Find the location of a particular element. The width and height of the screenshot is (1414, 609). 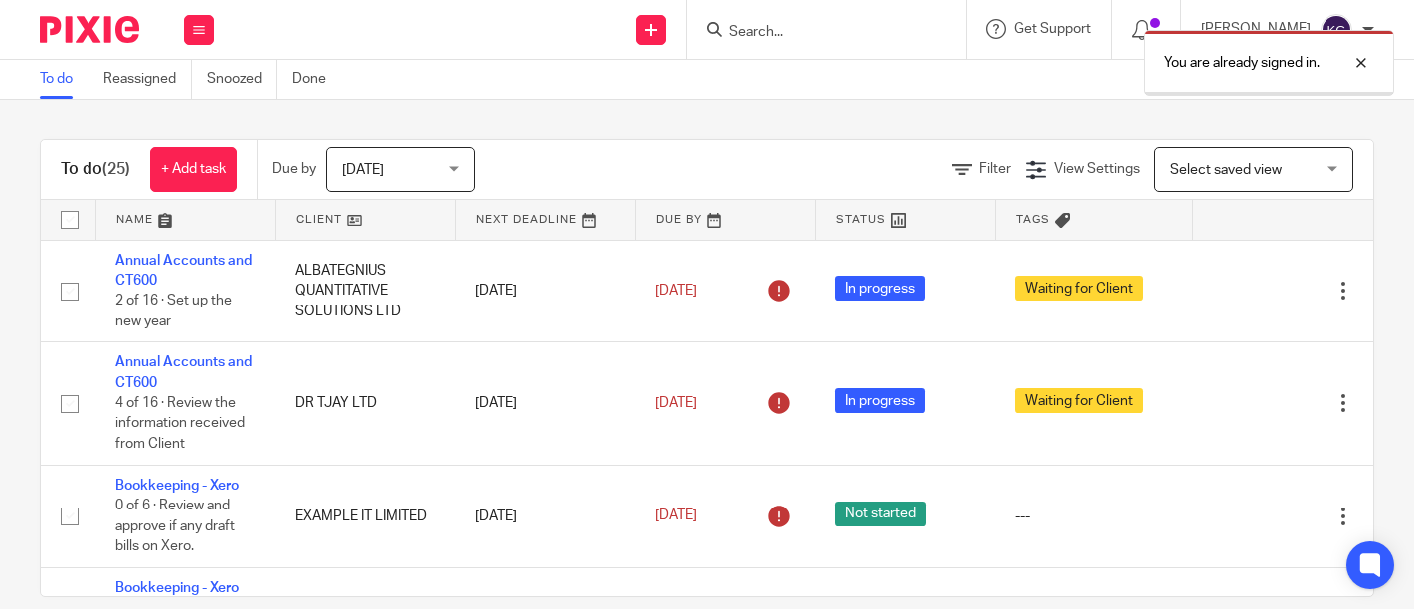

img: svg%3E is located at coordinates (1336, 30).